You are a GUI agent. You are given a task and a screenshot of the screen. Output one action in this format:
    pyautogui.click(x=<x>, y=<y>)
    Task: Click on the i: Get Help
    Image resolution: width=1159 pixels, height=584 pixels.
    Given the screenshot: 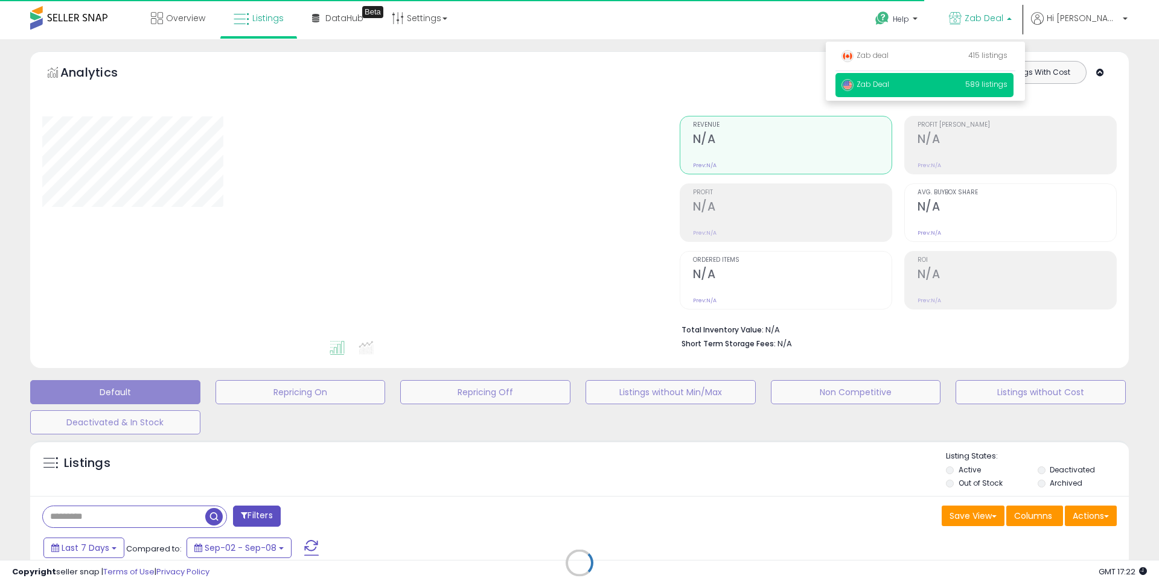 What is the action you would take?
    pyautogui.click(x=882, y=18)
    